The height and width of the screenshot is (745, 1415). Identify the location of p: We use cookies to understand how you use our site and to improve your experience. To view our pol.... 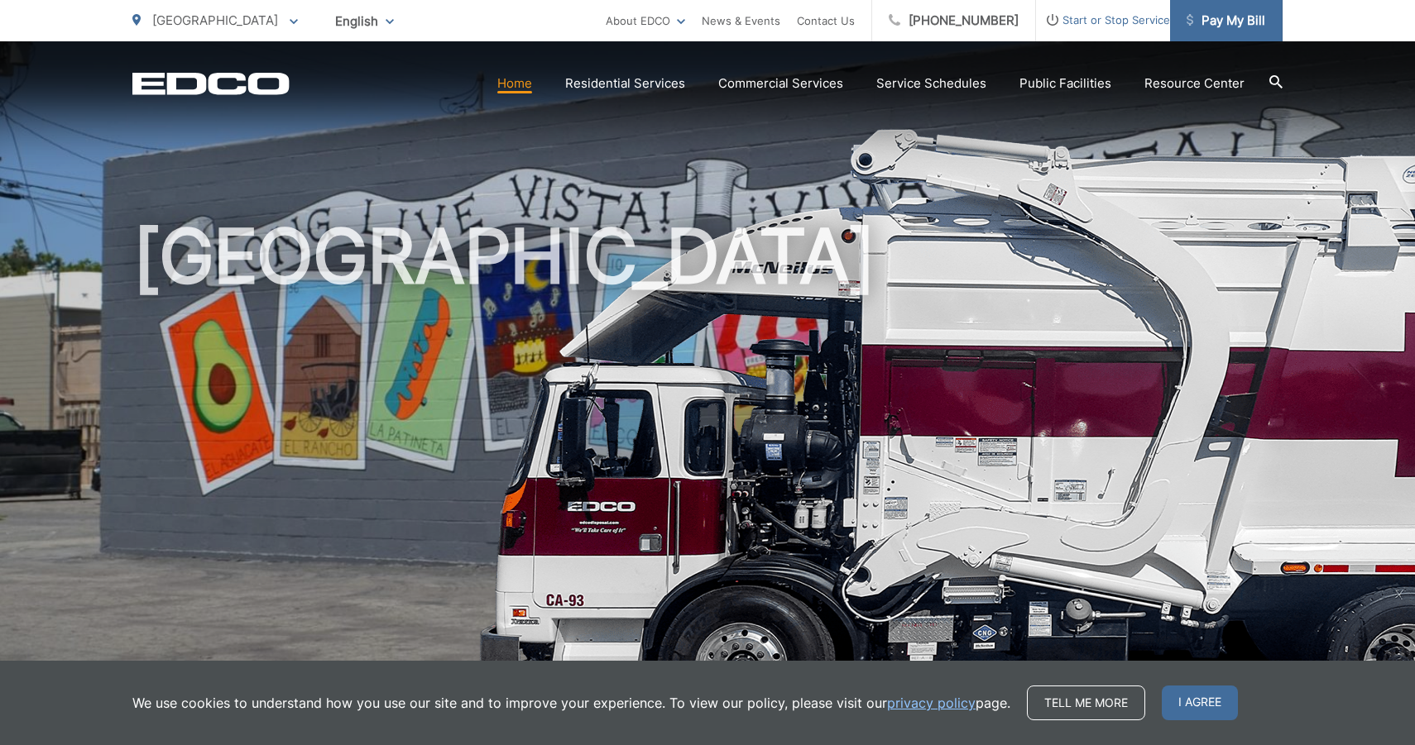
(571, 703).